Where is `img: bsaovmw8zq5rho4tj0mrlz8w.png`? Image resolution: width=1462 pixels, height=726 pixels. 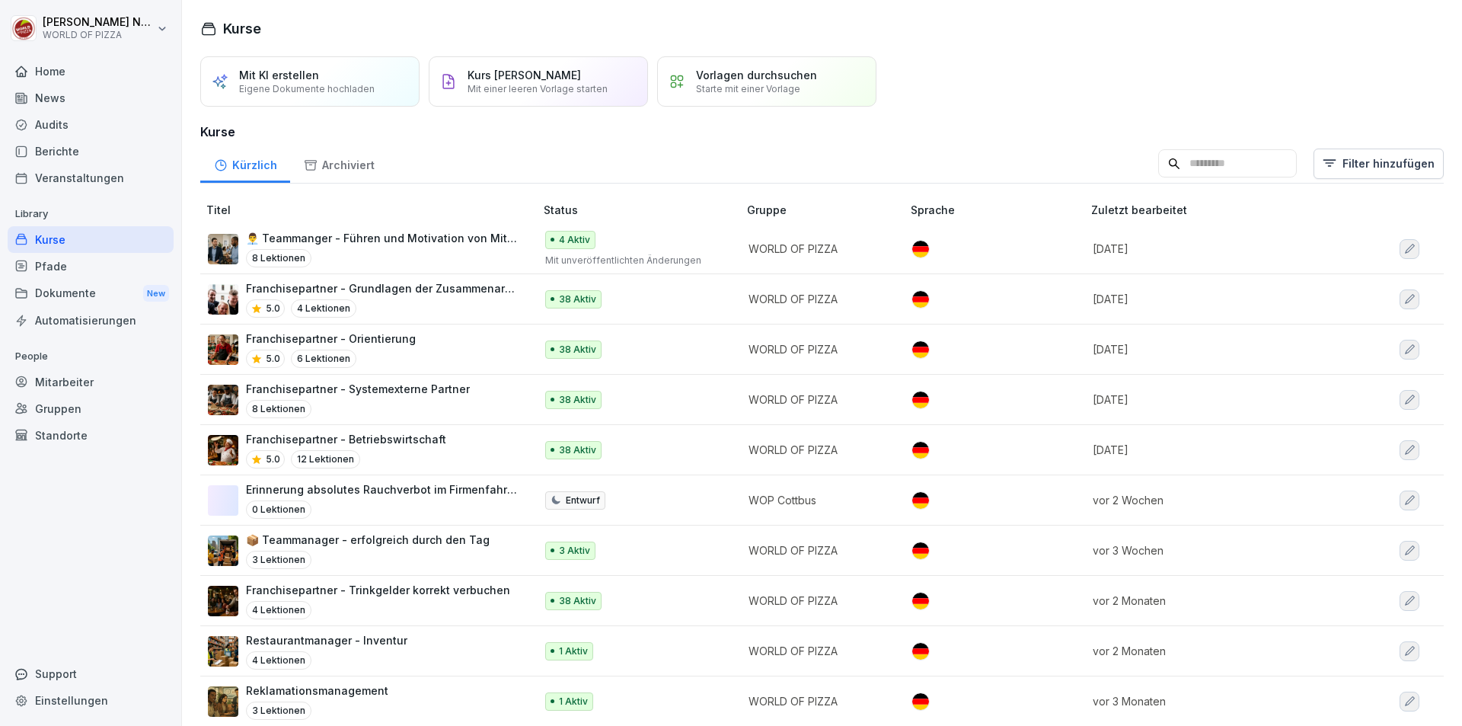 img: bsaovmw8zq5rho4tj0mrlz8w.png is located at coordinates (223, 450).